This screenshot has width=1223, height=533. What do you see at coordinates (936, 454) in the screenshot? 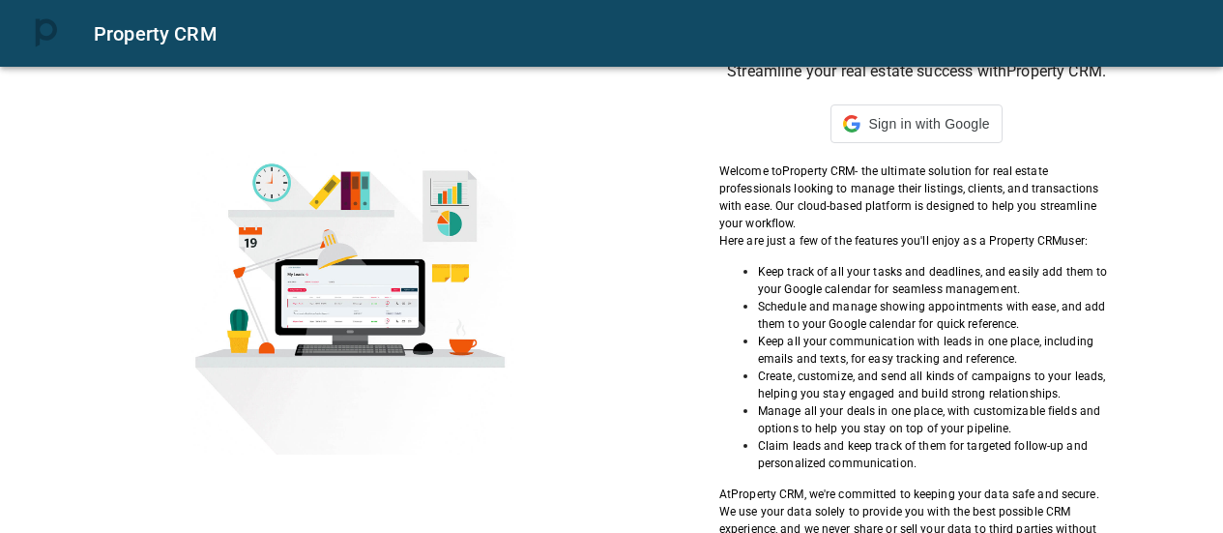
I see `p: Claim leads and keep track of them for targeted follow-up and personalized communication.` at bounding box center [936, 454].